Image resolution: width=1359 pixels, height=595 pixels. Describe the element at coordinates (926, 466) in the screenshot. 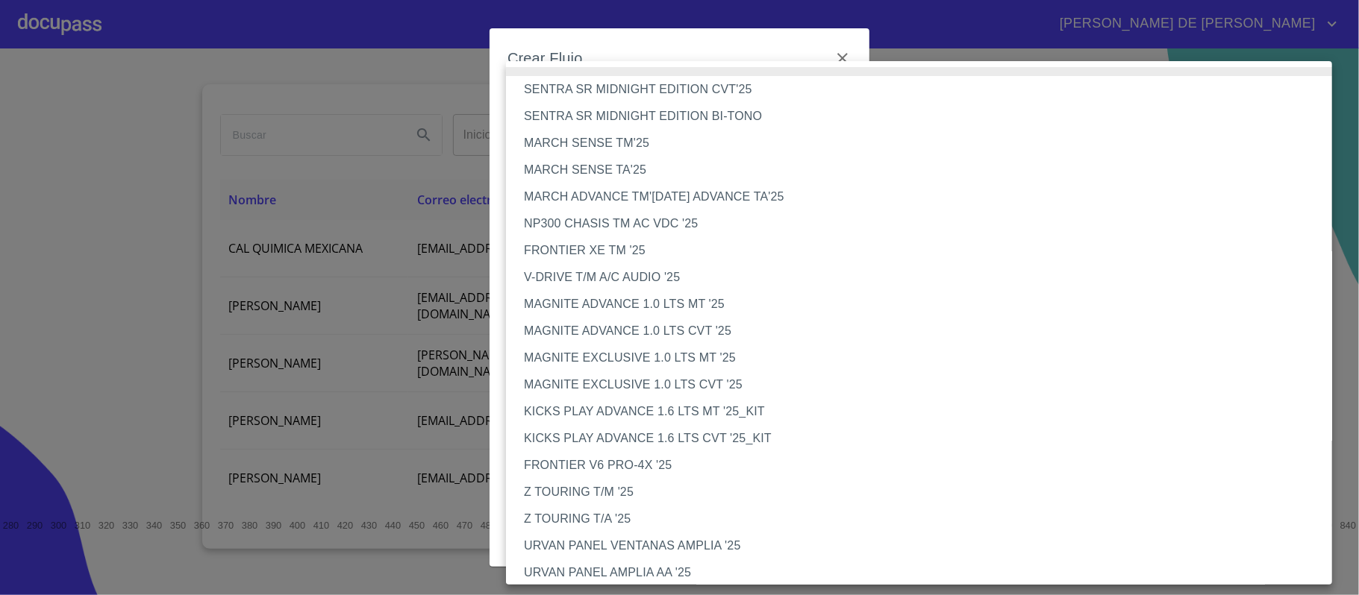

I see `li: FRONTIER V6 PRO-4X '25` at that location.